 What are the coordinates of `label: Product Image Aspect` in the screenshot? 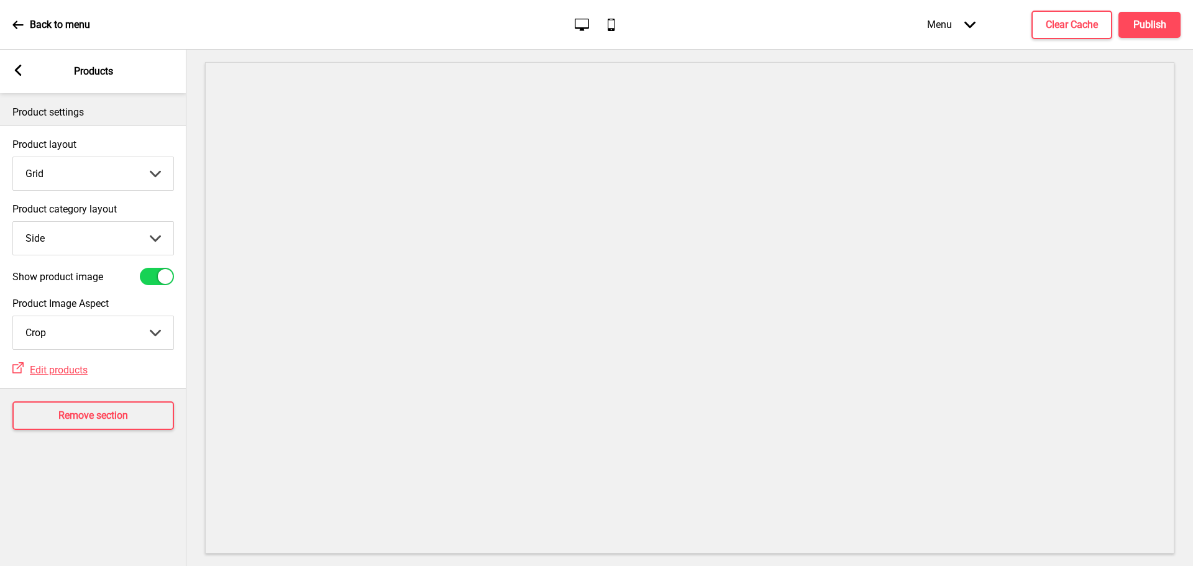 It's located at (93, 303).